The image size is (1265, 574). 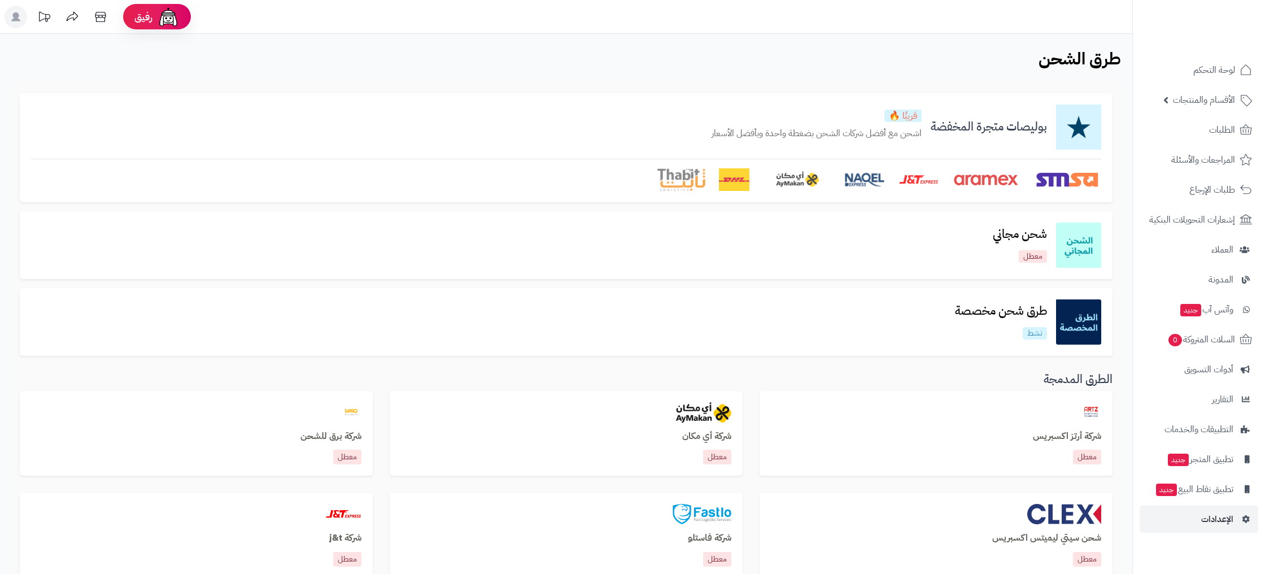 I want to click on span: طلبات الإرجاع, so click(x=1212, y=190).